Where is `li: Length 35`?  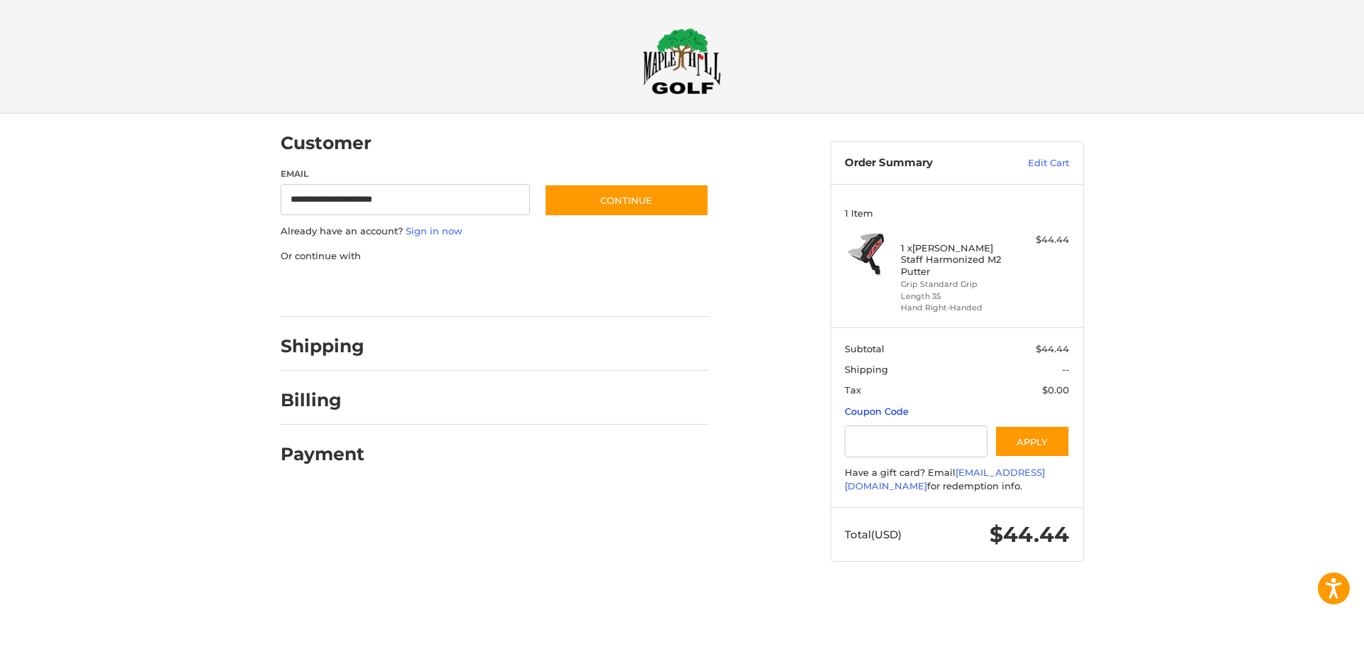
li: Length 35 is located at coordinates (955, 296).